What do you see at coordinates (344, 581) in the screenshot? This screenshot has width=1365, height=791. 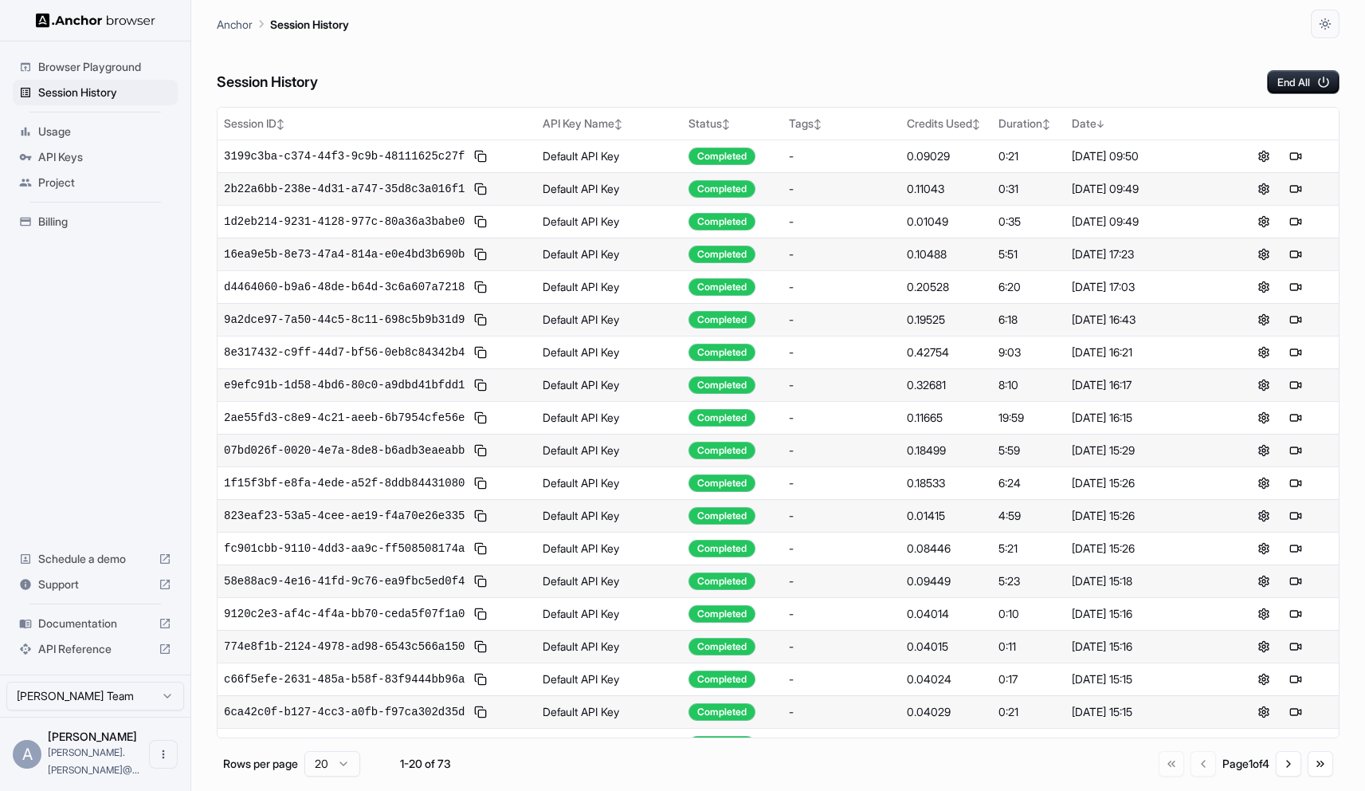 I see `span: 58e88ac9-4e16-41fd-9c76-ea9fbc5ed0f4` at bounding box center [344, 581].